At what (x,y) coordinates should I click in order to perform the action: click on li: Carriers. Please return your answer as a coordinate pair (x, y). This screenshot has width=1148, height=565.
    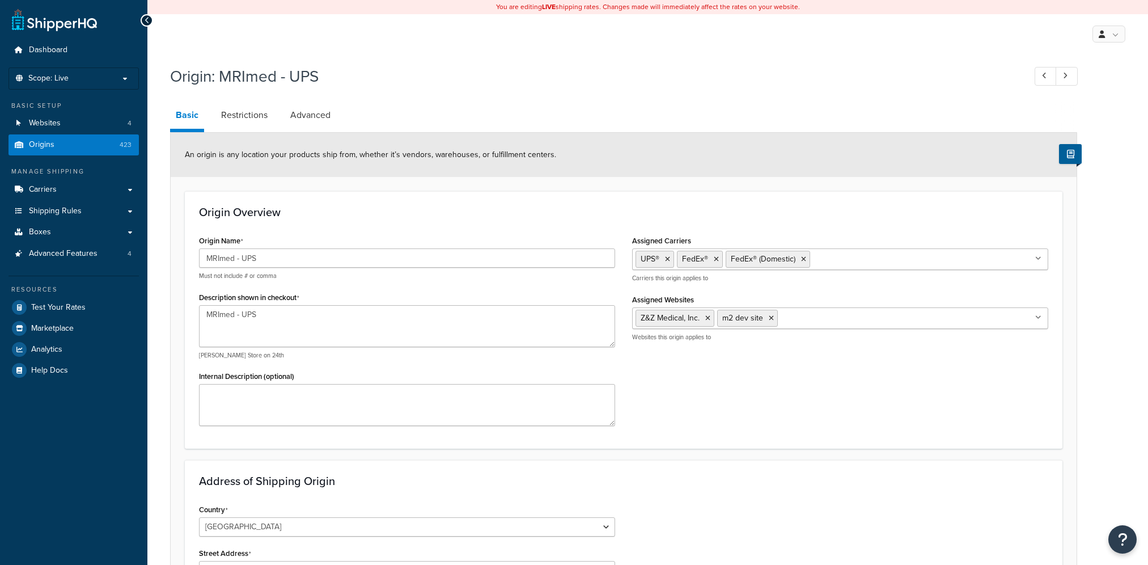
    Looking at the image, I should click on (74, 189).